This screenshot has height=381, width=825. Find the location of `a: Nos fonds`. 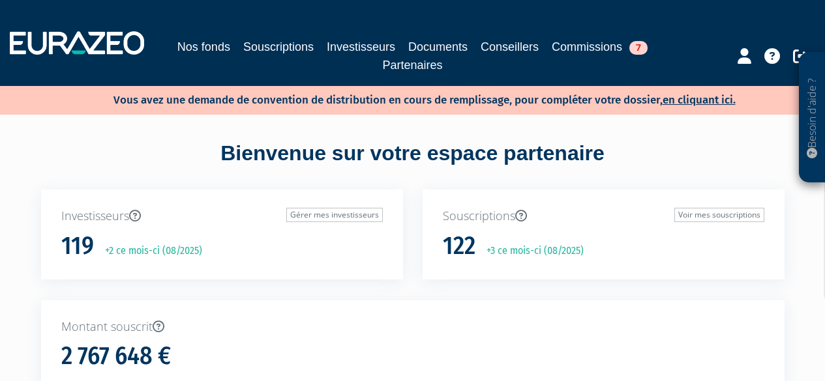

a: Nos fonds is located at coordinates (203, 47).